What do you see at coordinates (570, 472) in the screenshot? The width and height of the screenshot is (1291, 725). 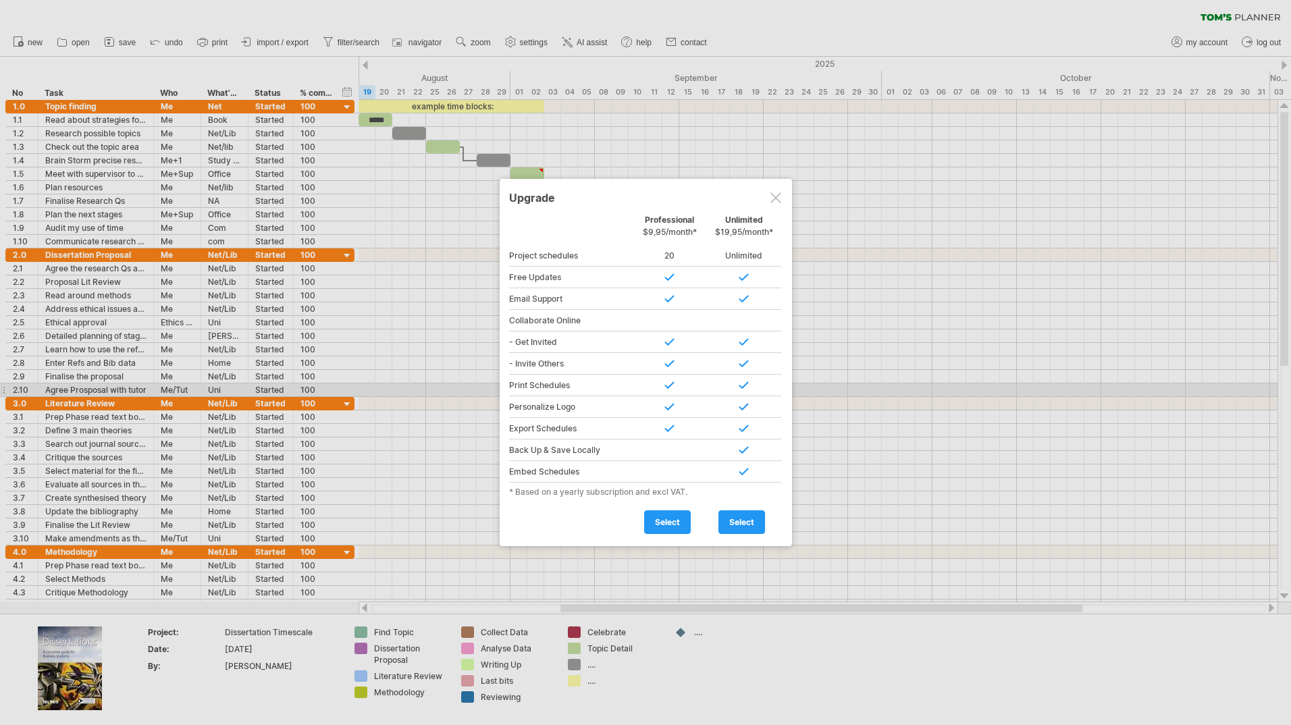 I see `div: Embed Schedules` at bounding box center [570, 472].